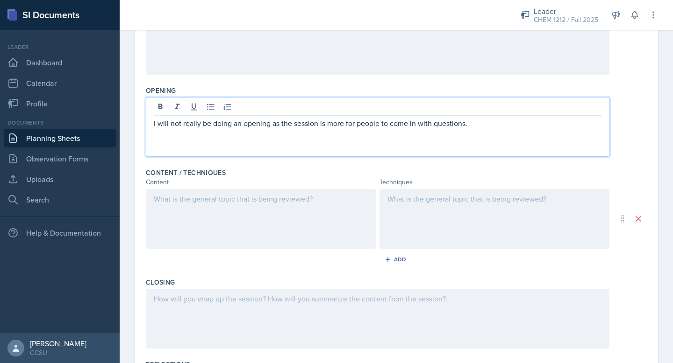  What do you see at coordinates (161, 91) in the screenshot?
I see `label: Opening` at bounding box center [161, 91].